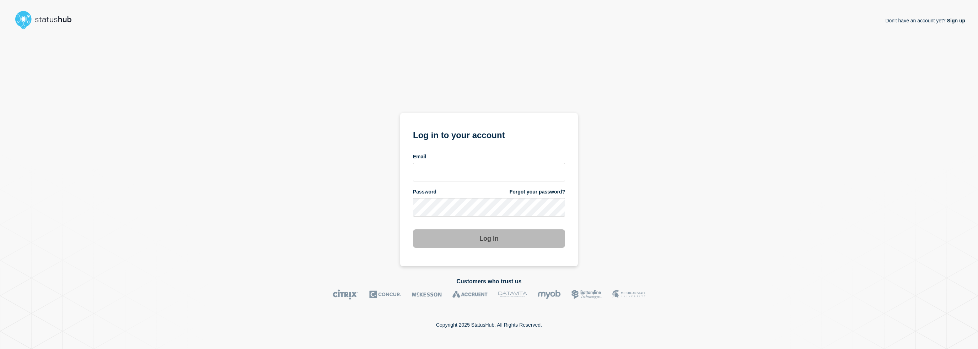 The height and width of the screenshot is (349, 978). Describe the element at coordinates (549, 295) in the screenshot. I see `img: myob logo` at that location.